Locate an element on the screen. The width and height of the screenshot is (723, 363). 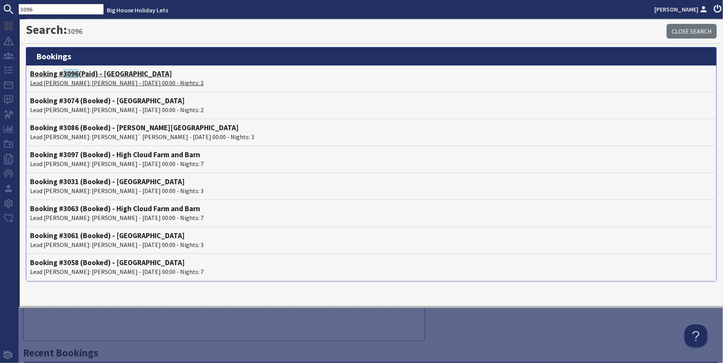
input: SEARCH is located at coordinates (61, 9).